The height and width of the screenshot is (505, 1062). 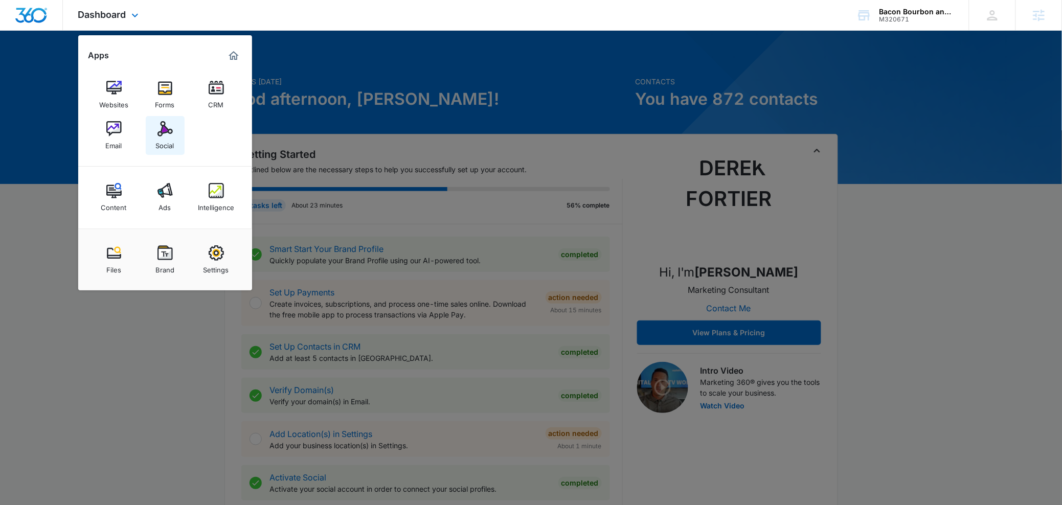 I want to click on a: Brand, so click(x=165, y=260).